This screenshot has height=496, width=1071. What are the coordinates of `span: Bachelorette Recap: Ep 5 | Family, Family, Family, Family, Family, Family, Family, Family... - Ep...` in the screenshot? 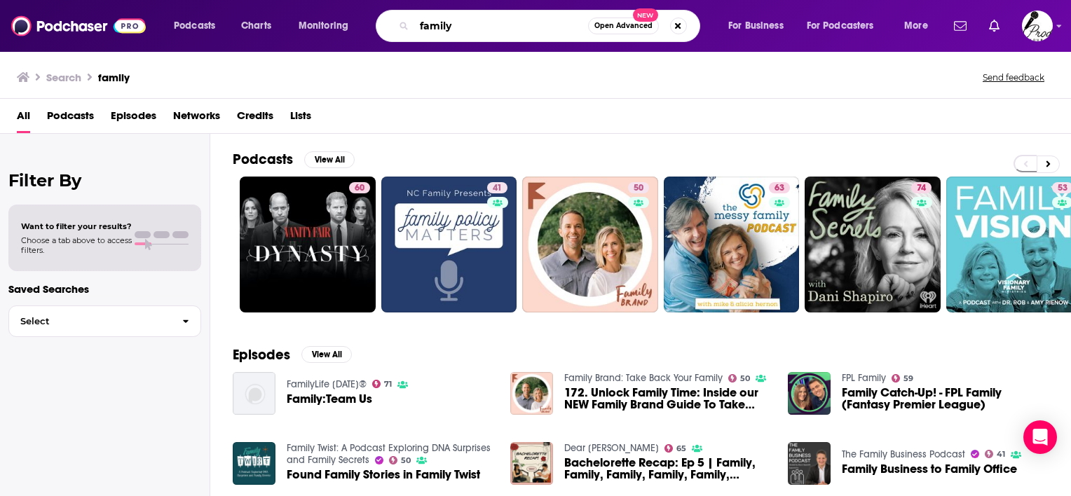 It's located at (667, 469).